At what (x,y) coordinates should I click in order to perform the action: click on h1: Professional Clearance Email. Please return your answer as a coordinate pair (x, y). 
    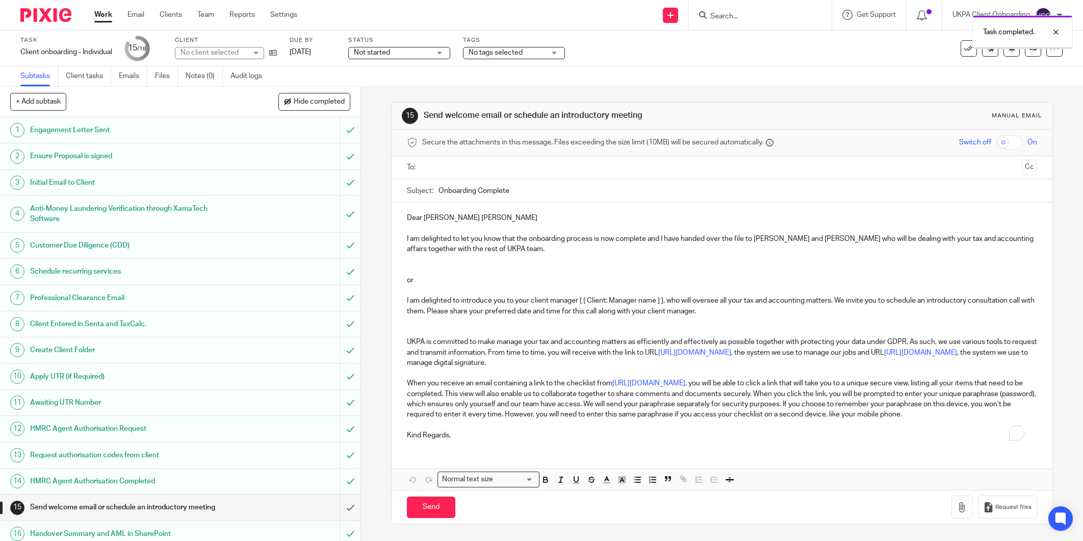
    Looking at the image, I should click on (130, 298).